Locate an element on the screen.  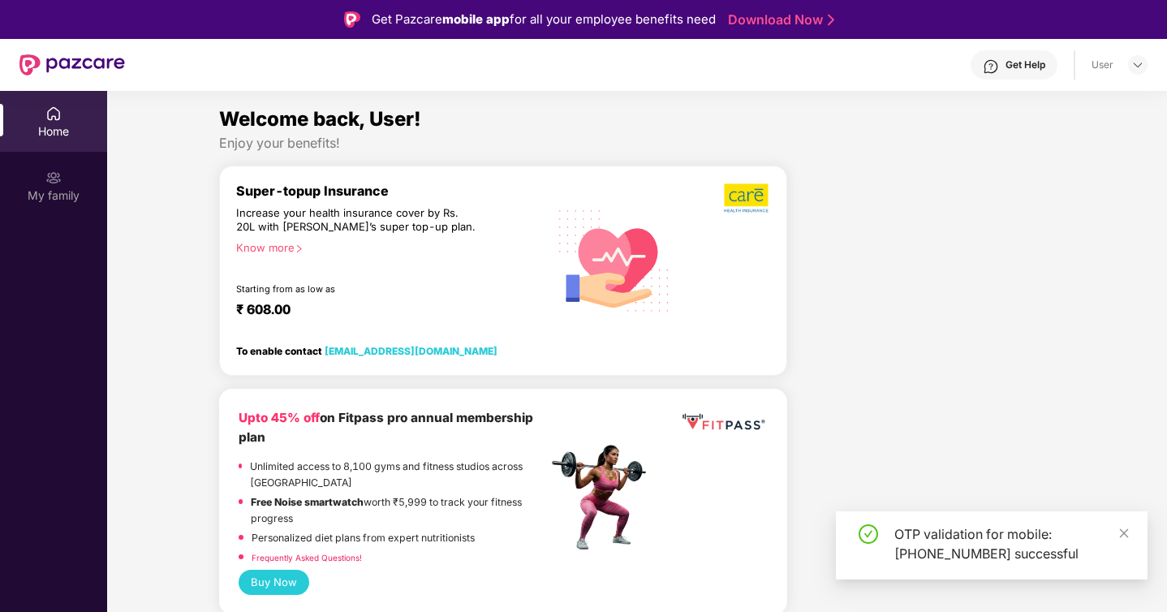
img: svg+xml;base64,PHN2ZyB3aWR0aD0iMjAiIGhlaWdodD0iMjAiIHZpZXdCb3g9IjAgMCAyMCAyMCIgZmlsbD0ibm9uZSIgeG... is located at coordinates (54, 178).